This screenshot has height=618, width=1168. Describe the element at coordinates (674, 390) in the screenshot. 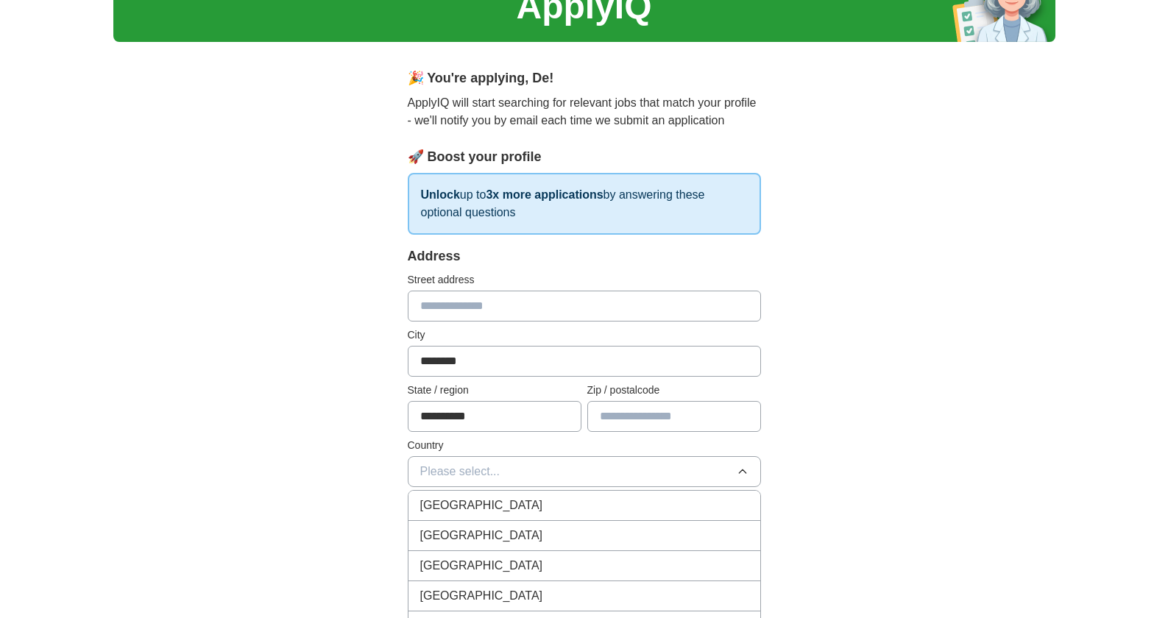

I see `label: Zip / postalcode` at that location.